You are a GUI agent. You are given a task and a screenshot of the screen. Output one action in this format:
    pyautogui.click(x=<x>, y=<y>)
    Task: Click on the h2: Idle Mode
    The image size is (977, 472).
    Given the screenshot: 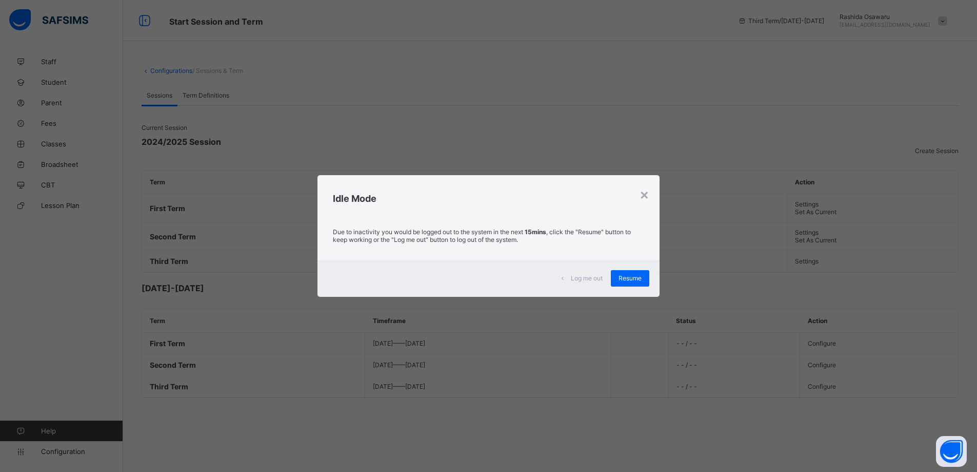 What is the action you would take?
    pyautogui.click(x=488, y=198)
    